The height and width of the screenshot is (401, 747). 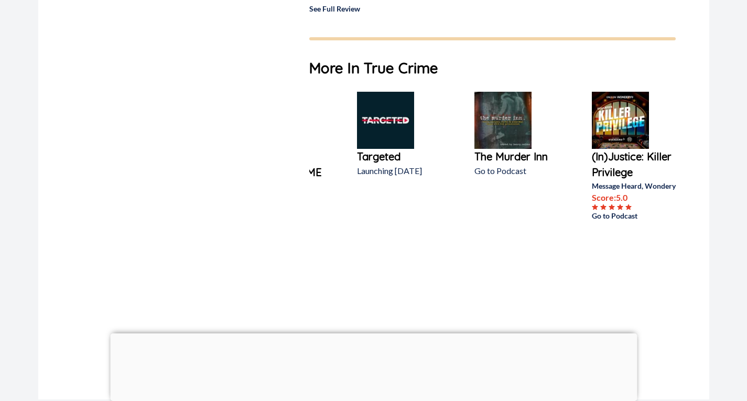 I want to click on a: Go to Podcast, so click(x=634, y=216).